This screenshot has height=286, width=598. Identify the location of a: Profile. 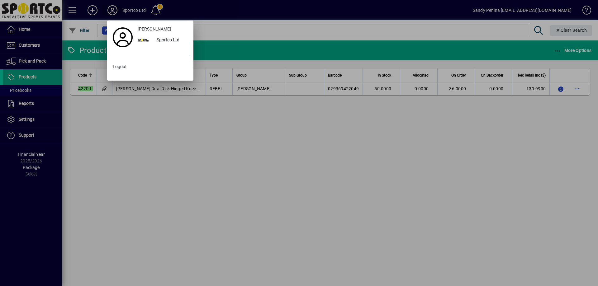
(123, 37).